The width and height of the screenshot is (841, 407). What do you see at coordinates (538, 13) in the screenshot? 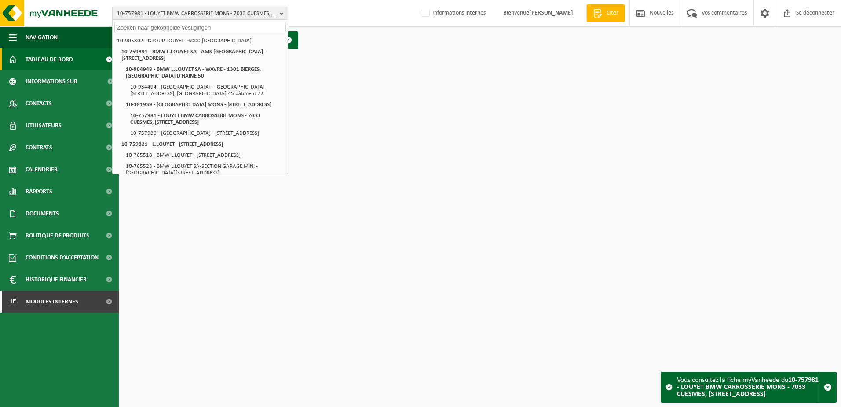
I see `font: Bienvenue` at bounding box center [538, 13].